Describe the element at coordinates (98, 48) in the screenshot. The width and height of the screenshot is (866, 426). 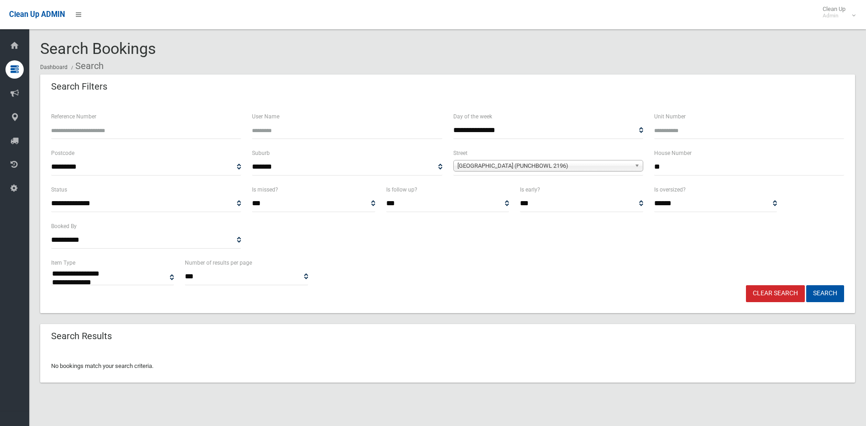
I see `span: Search Bookings` at that location.